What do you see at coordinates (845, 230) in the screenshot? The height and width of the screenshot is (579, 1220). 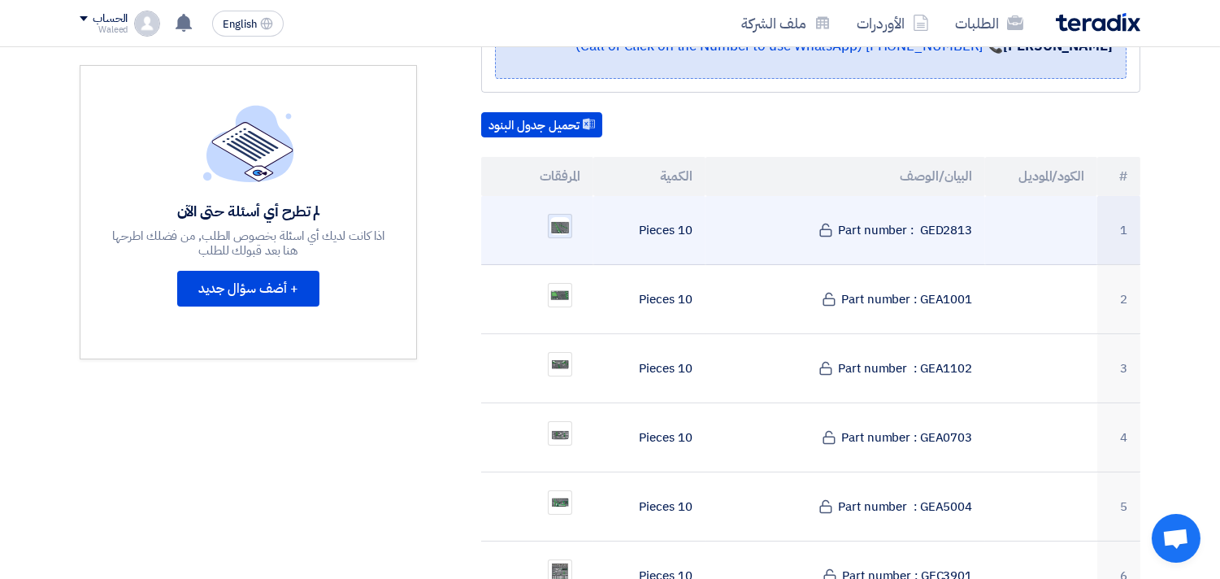 I see `td: Part number : GED2813` at bounding box center [845, 230].